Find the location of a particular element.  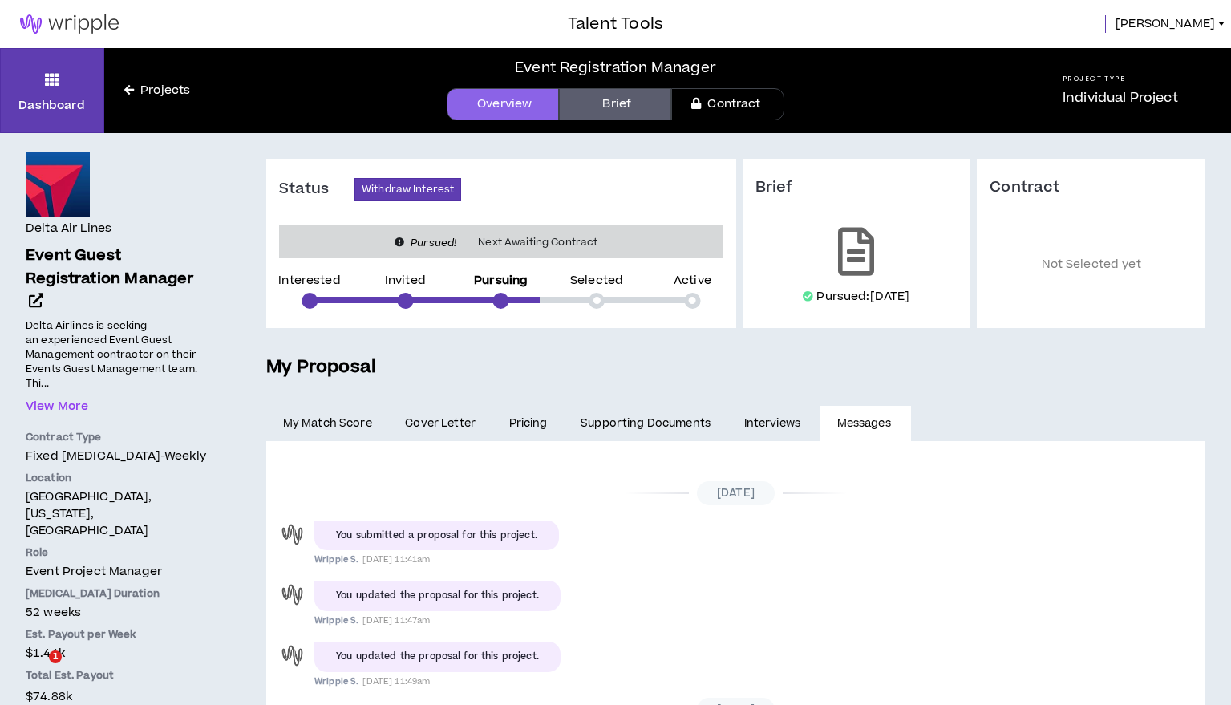

h5: Project Type is located at coordinates (1120, 79).